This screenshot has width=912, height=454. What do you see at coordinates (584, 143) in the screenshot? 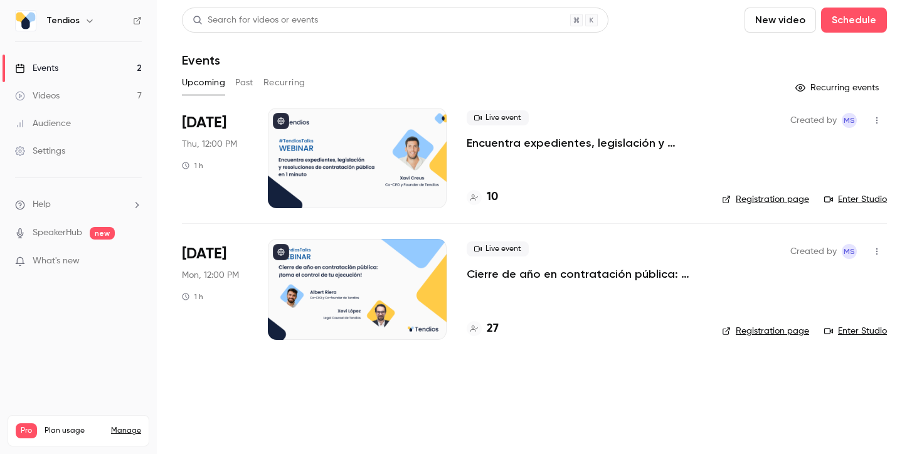
I see `p: Encuentra expedientes, legislación y resoluciones de contratación pública en 1 minuto` at bounding box center [584, 143].